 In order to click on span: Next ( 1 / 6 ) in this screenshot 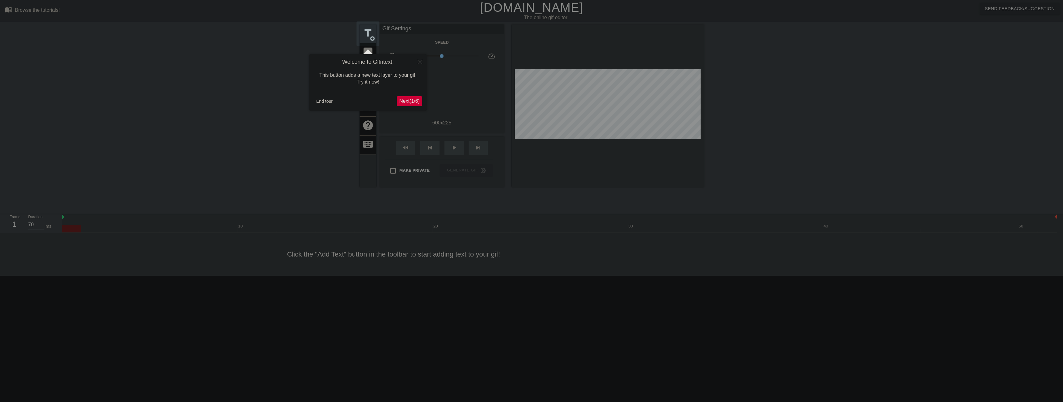, I will do `click(409, 101)`.